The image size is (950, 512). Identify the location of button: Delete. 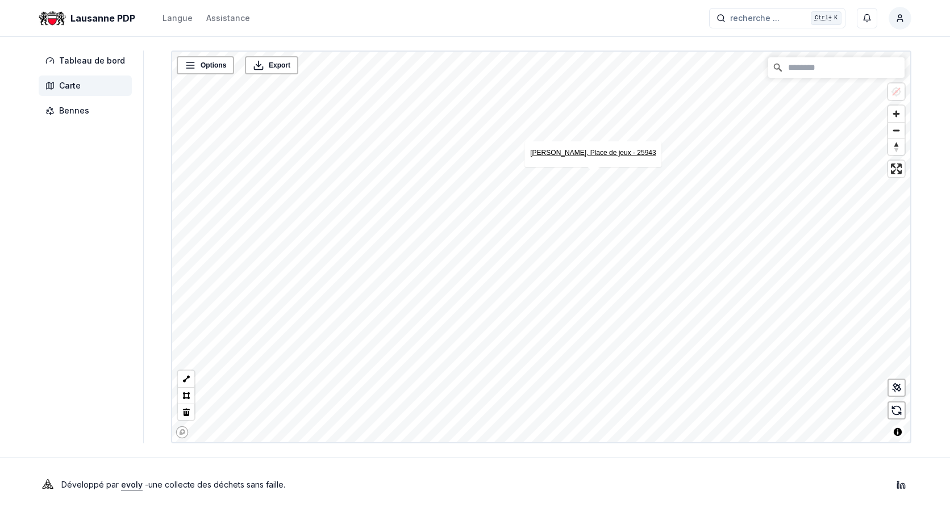
(186, 412).